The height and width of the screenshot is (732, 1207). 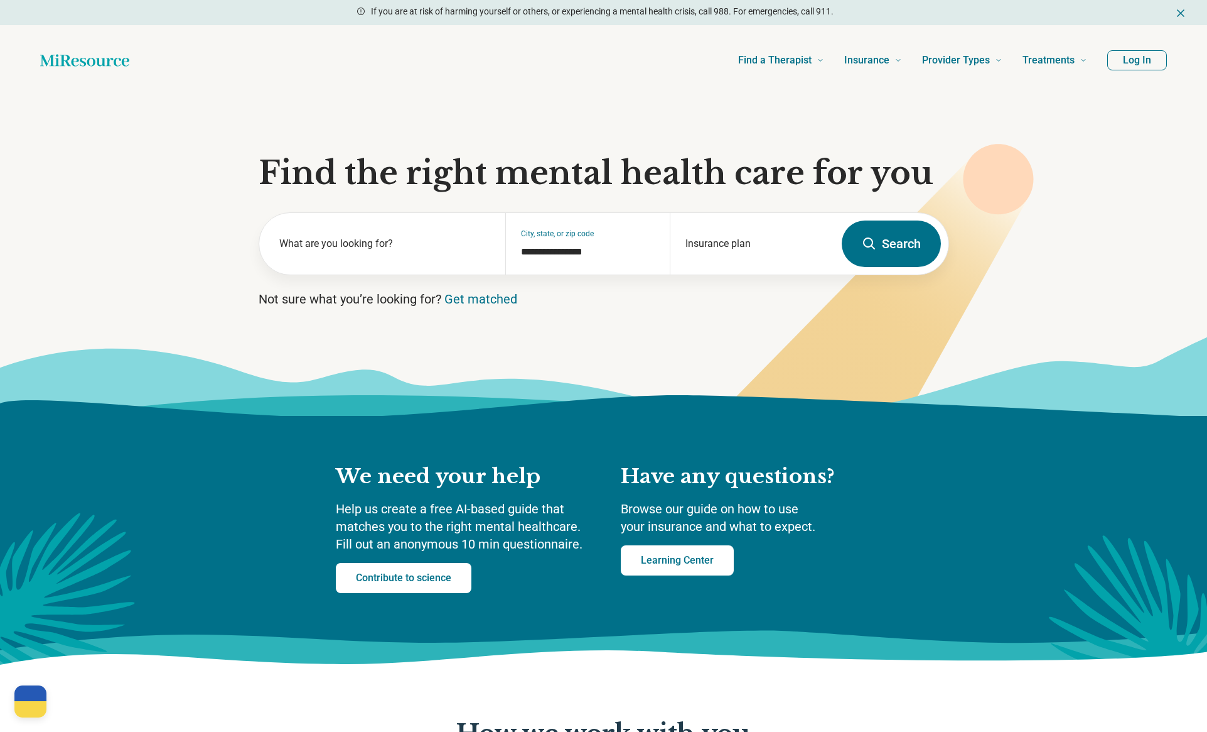 What do you see at coordinates (867, 60) in the screenshot?
I see `span: Insurance` at bounding box center [867, 60].